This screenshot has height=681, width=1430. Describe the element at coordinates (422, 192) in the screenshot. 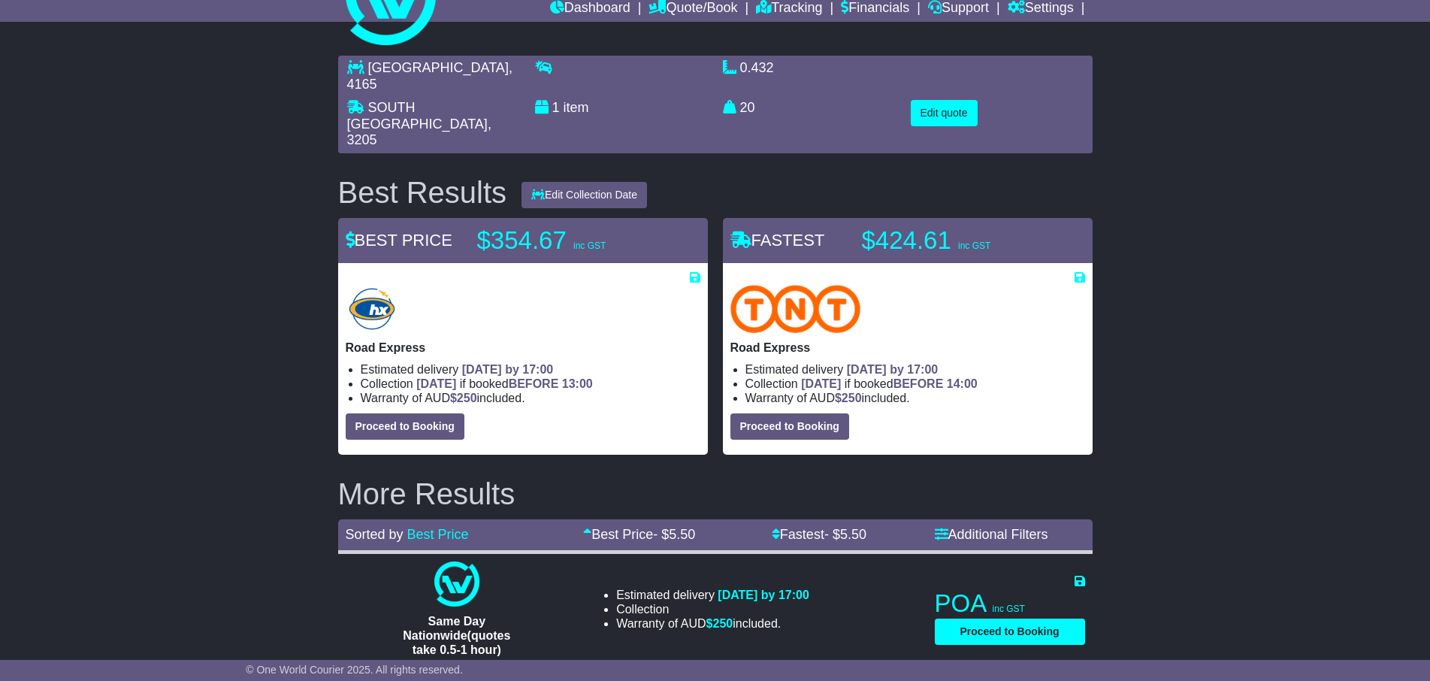

I see `div: Best Results` at that location.